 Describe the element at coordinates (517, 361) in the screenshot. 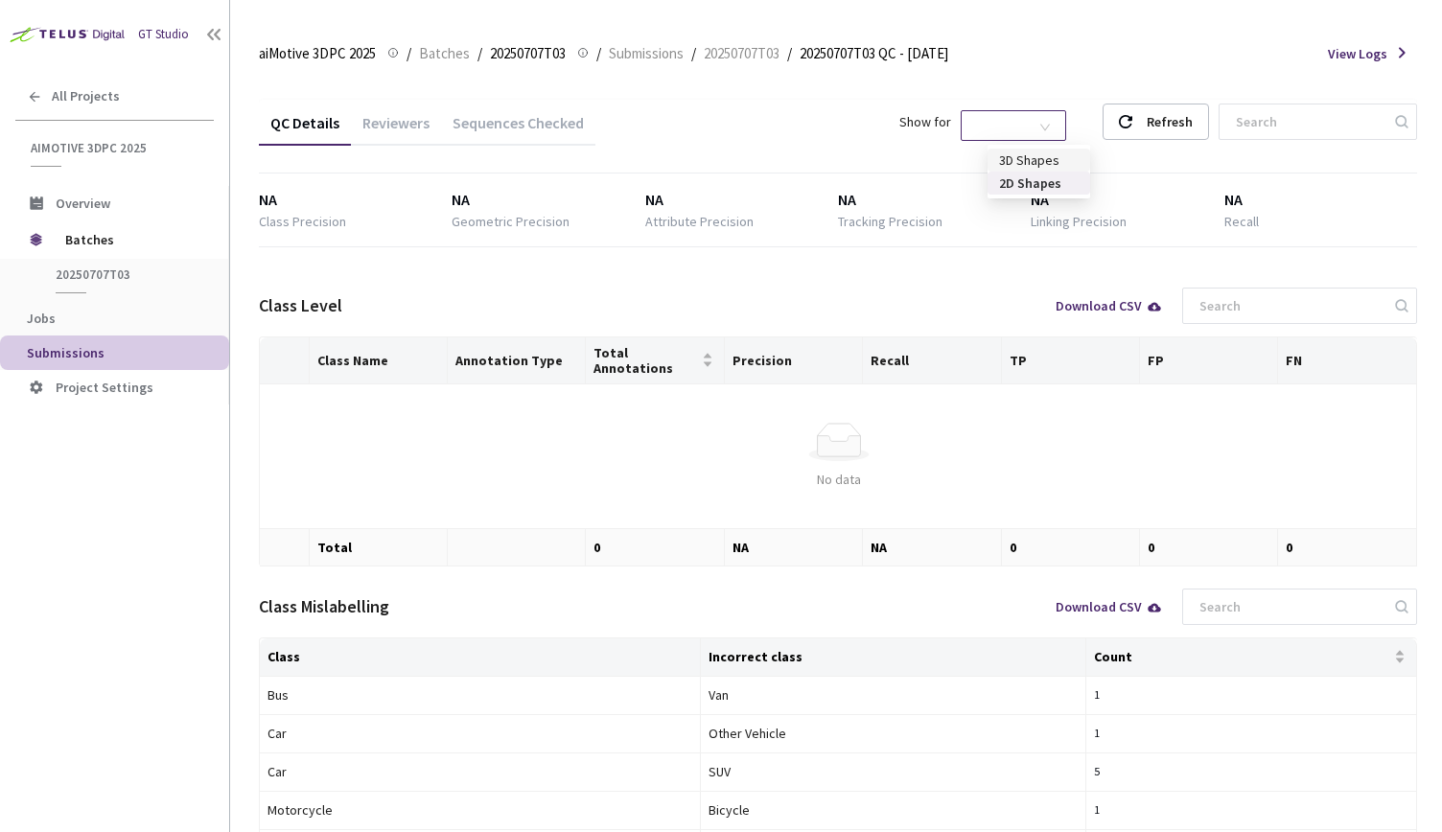

I see `th: Annotation Type` at that location.